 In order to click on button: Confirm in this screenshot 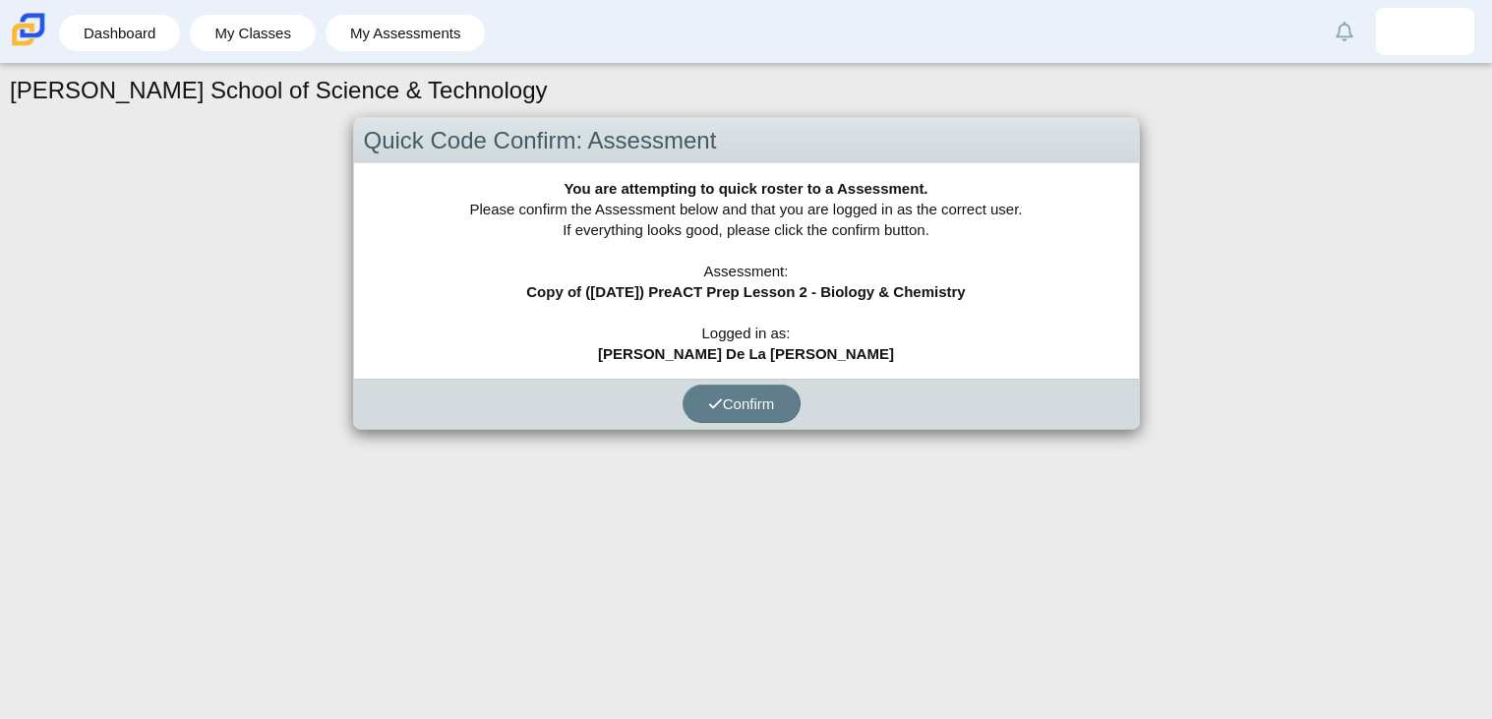, I will do `click(742, 403)`.